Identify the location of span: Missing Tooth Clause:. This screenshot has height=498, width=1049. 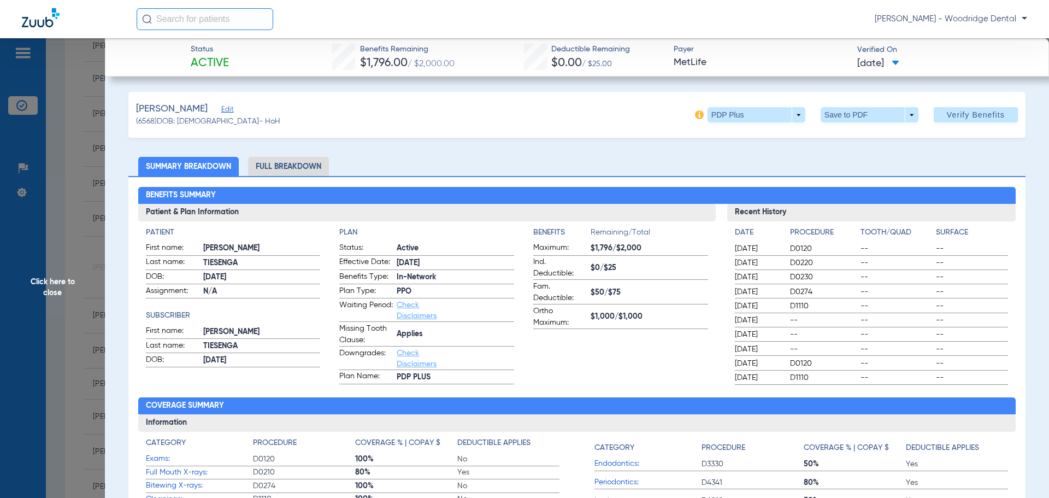
(366, 334).